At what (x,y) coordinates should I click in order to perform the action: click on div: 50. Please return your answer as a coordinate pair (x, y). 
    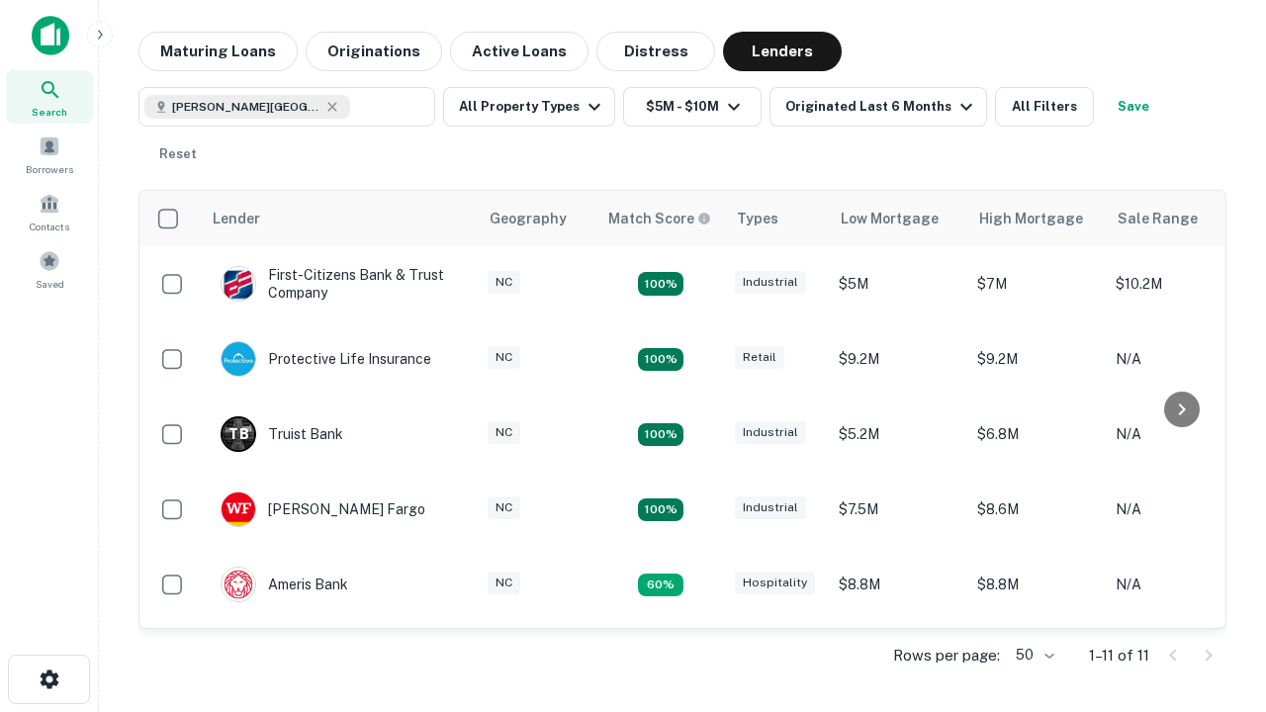
    Looking at the image, I should click on (1033, 655).